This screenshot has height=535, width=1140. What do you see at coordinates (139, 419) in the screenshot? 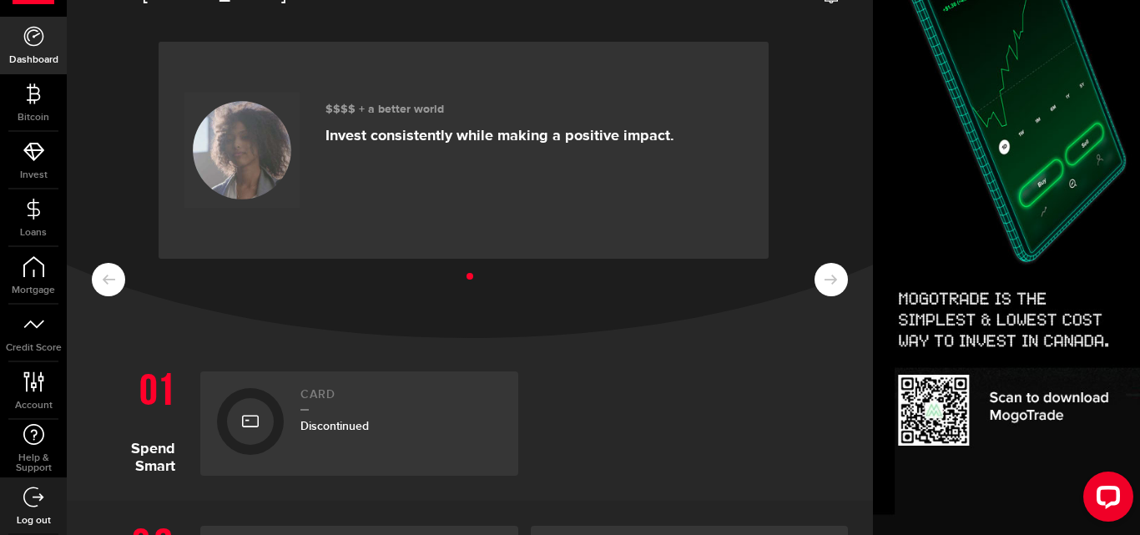
I see `h1: Spend Smart` at bounding box center [139, 419].